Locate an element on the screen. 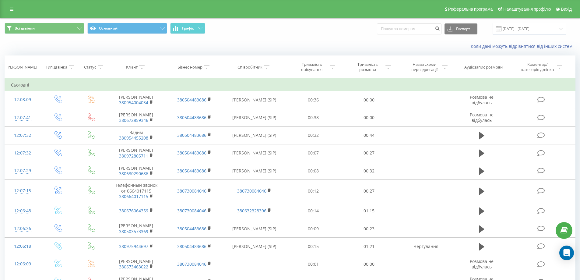 This screenshot has height=280, width=580. td: 00:44 is located at coordinates (369, 135).